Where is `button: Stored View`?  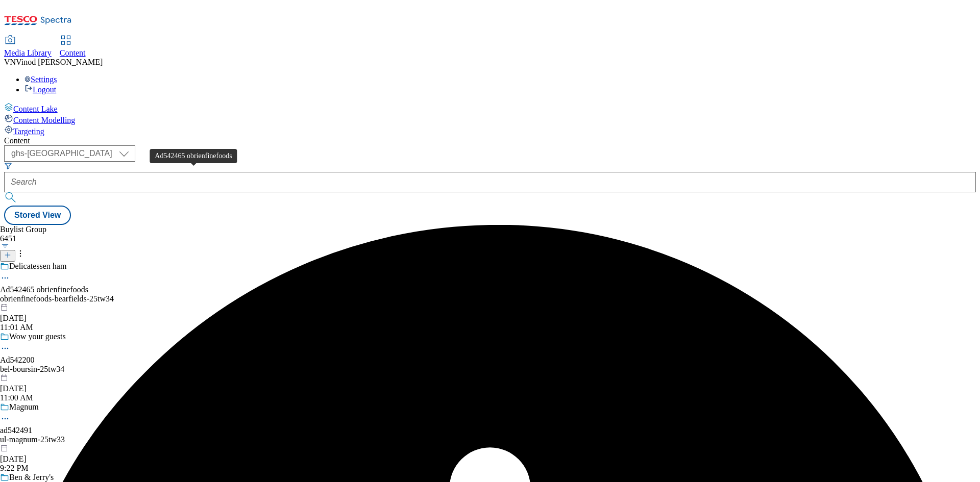
button: Stored View is located at coordinates (37, 215).